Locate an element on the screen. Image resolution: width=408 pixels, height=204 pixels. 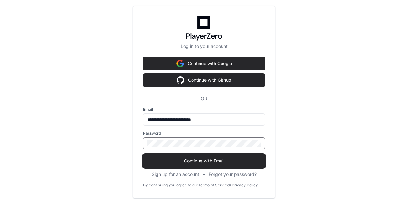
button: Forgot your password? is located at coordinates (233, 174).